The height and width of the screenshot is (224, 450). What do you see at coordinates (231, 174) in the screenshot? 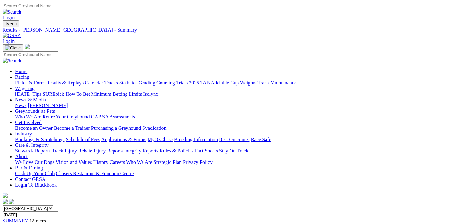
I see `div: Bar & Dining` at bounding box center [231, 174].